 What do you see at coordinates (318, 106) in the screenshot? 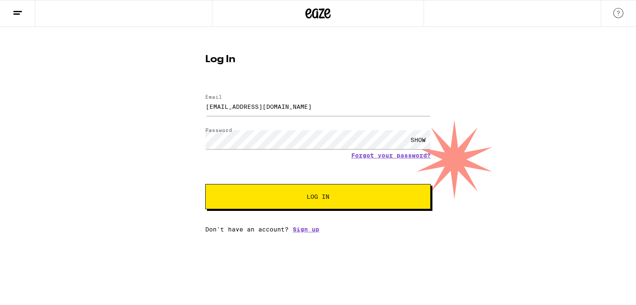
I see `input: Email` at bounding box center [318, 106].